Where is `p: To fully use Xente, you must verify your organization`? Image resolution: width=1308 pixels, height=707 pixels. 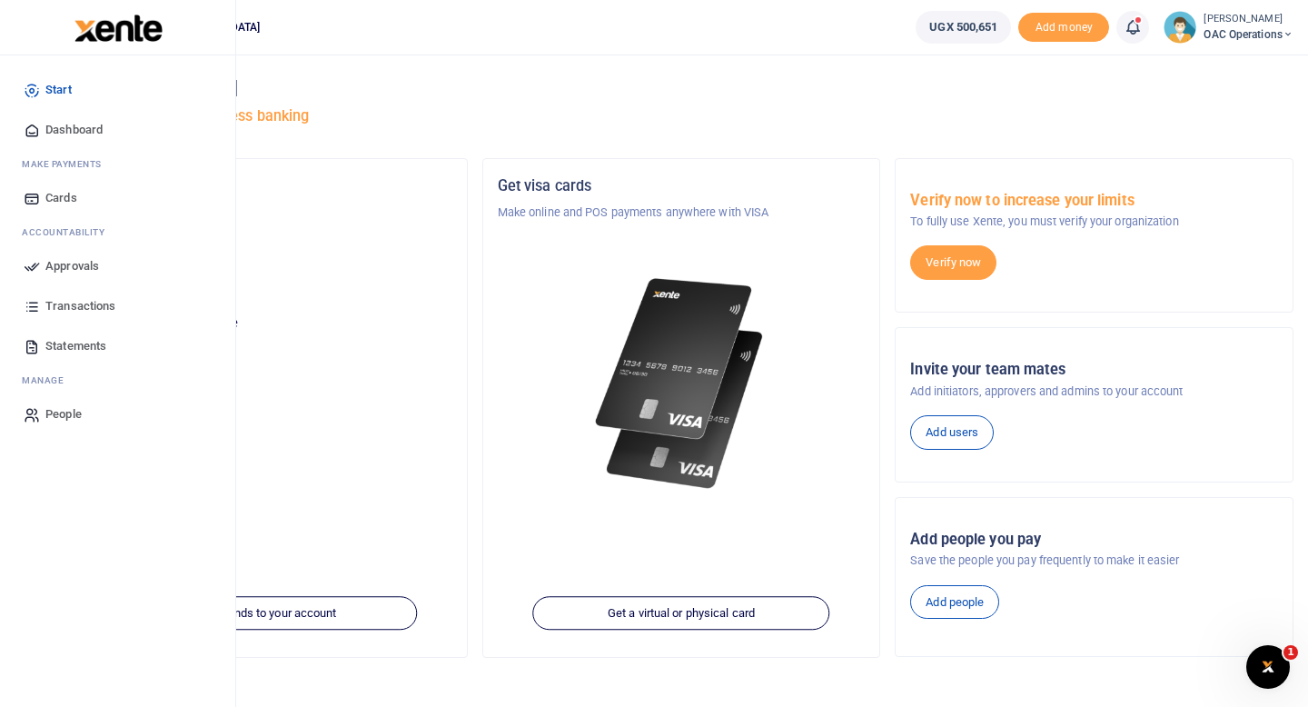 p: To fully use Xente, you must verify your organization is located at coordinates (1094, 222).